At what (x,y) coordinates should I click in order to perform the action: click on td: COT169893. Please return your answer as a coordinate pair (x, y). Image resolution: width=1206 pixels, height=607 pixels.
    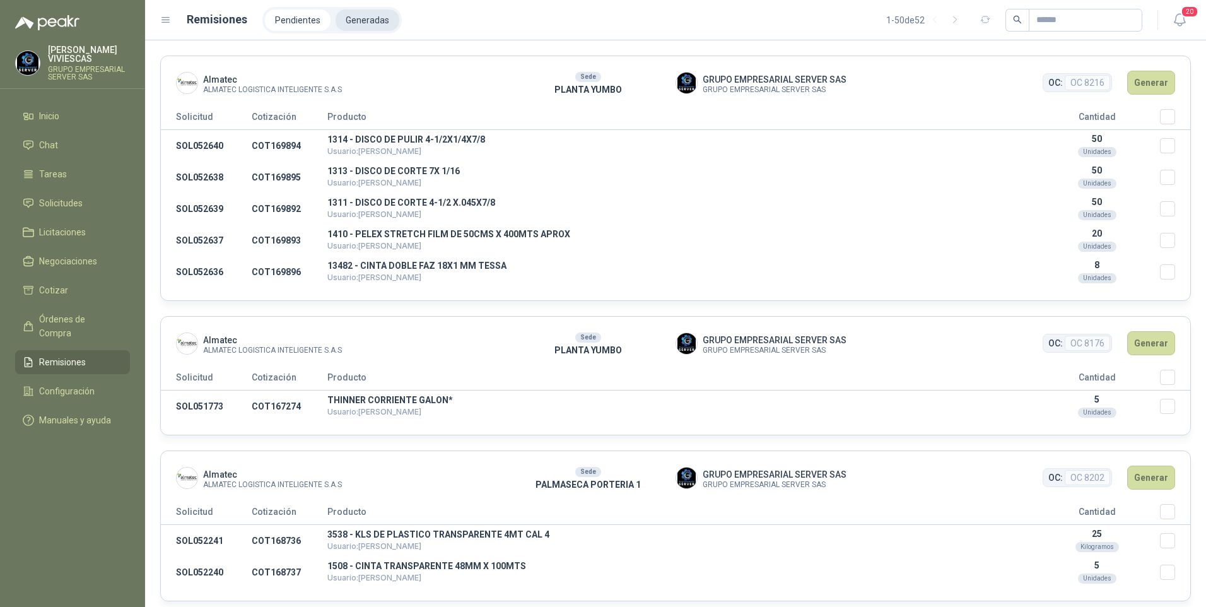
    Looking at the image, I should click on (289, 240).